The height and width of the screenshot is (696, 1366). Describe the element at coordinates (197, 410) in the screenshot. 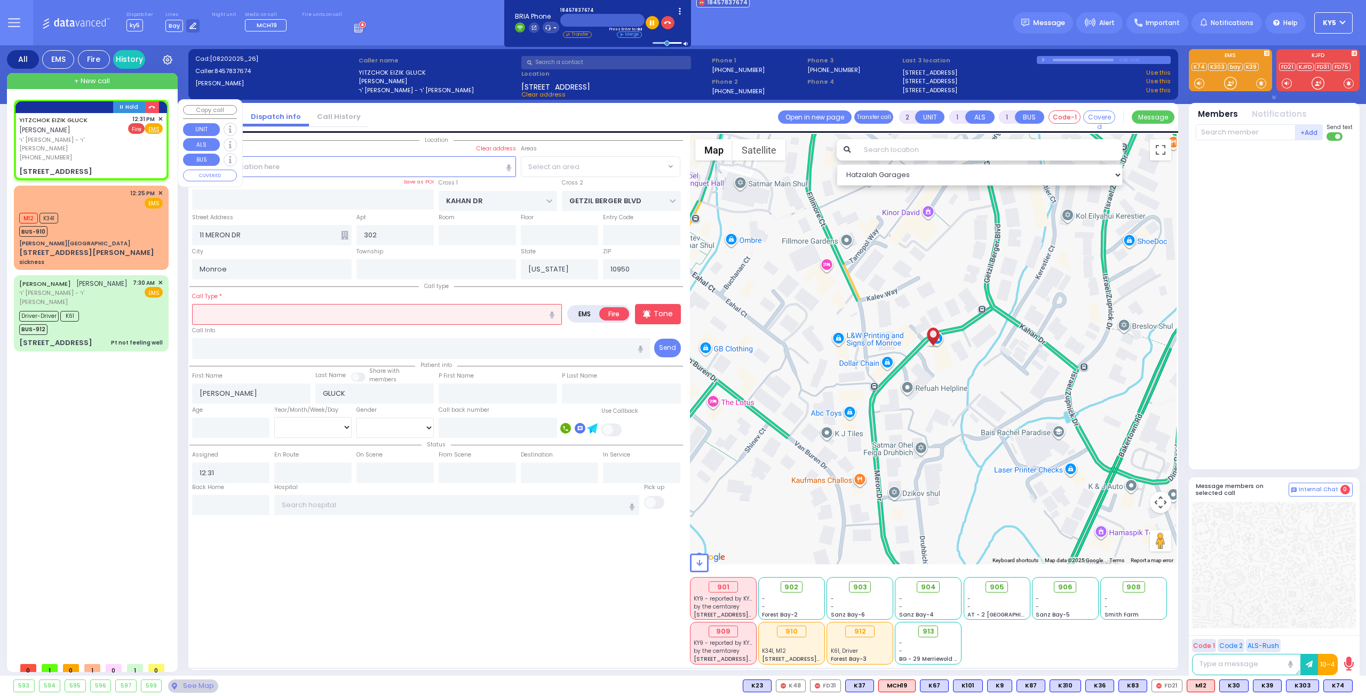

I see `label: Age` at that location.